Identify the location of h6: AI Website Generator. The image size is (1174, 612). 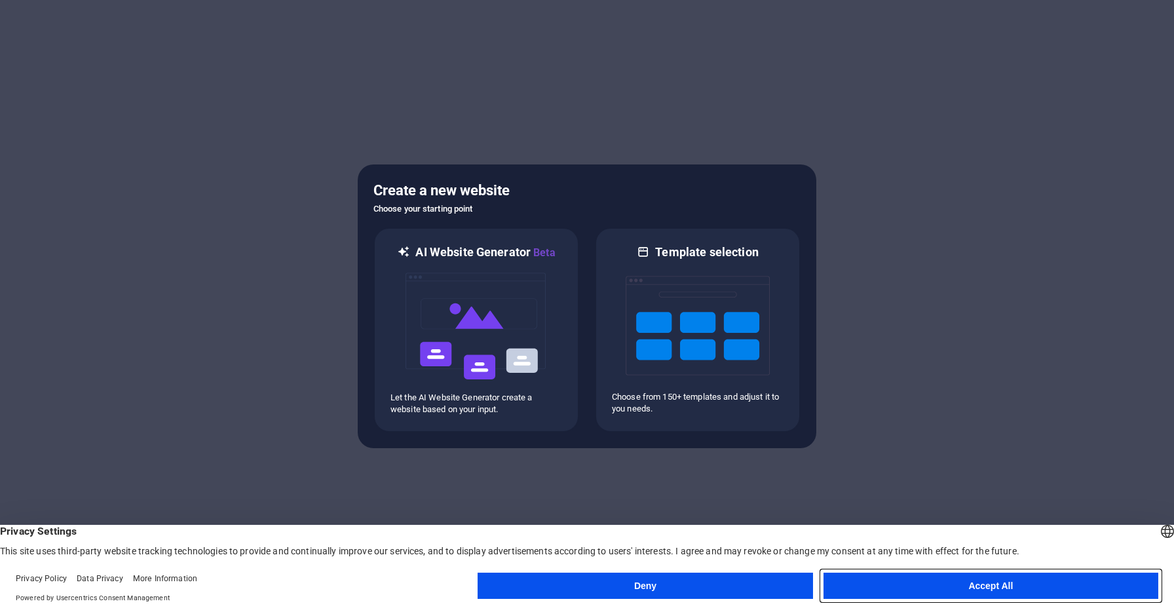
(485, 252).